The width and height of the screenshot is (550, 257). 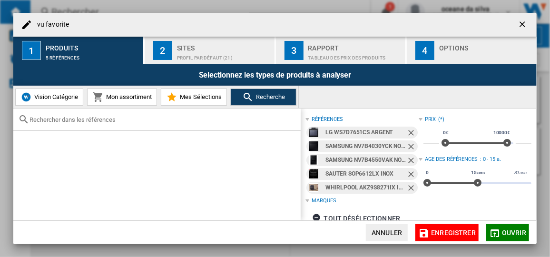 I want to click on div: 2, so click(x=163, y=50).